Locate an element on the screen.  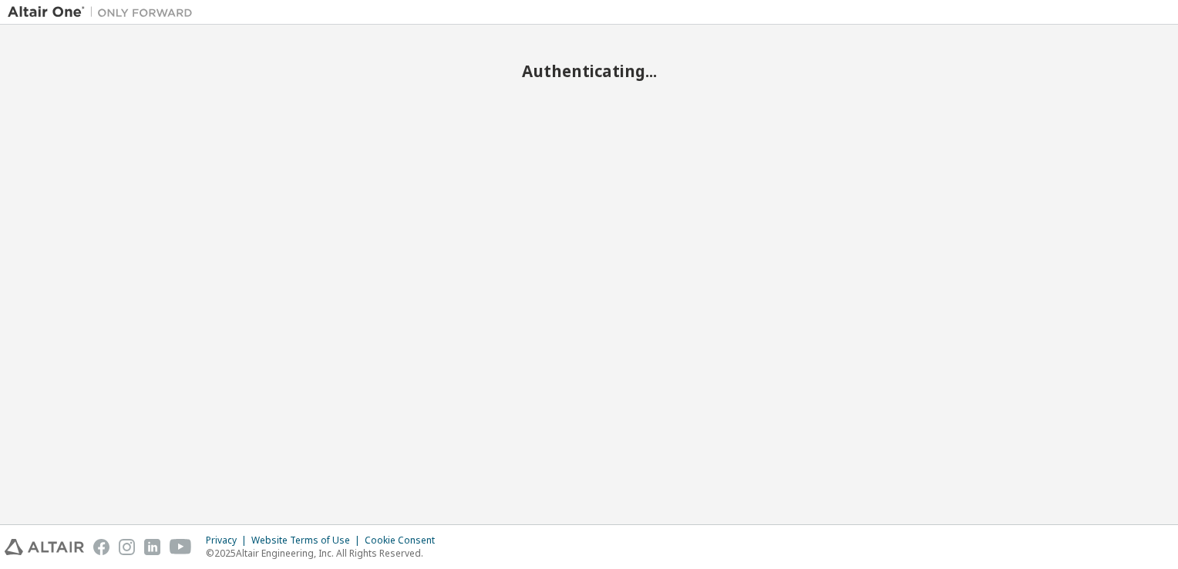
div: Cookie Consent is located at coordinates (404, 540).